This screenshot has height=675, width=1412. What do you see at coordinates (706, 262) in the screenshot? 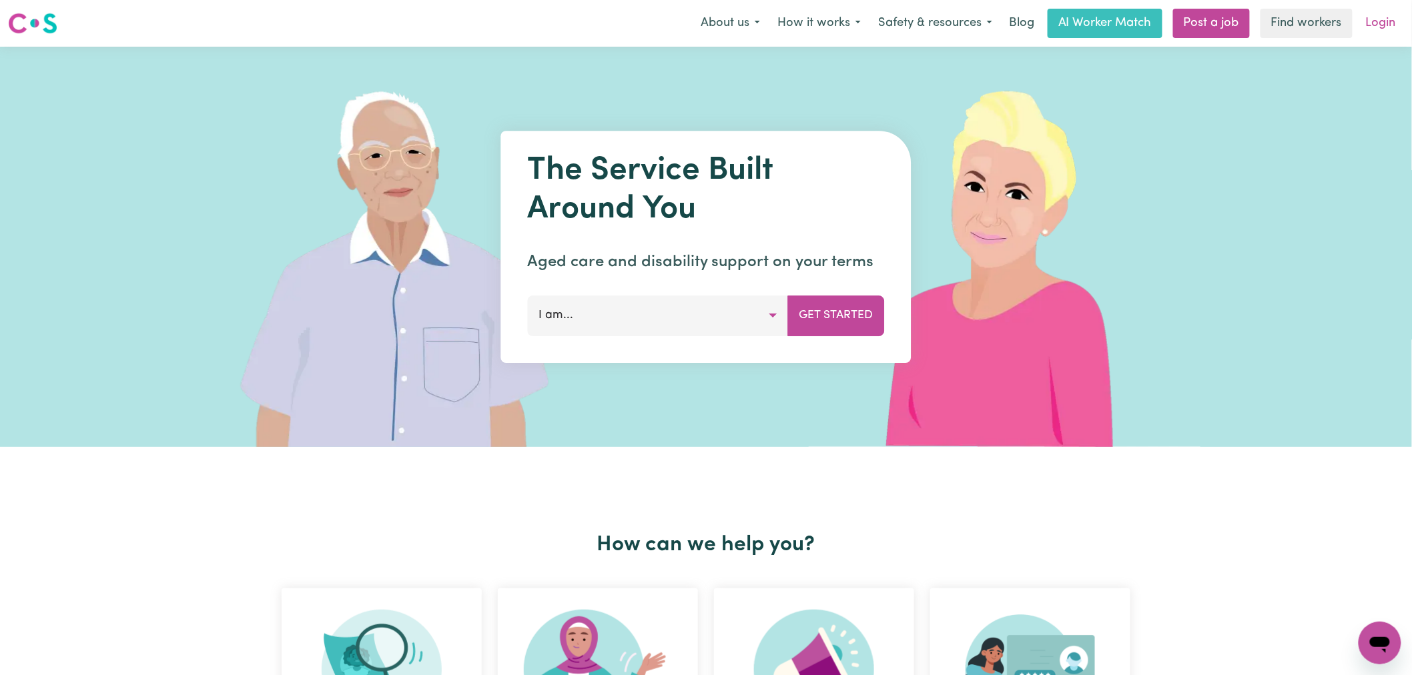
I see `p: Aged care and disability support on your terms` at bounding box center [706, 262].